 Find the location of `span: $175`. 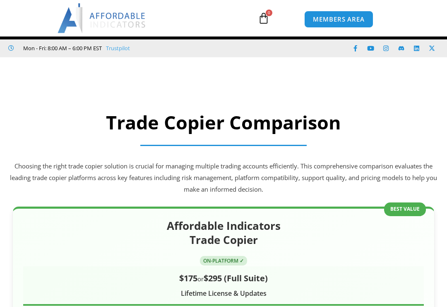

span: $175 is located at coordinates (189, 278).